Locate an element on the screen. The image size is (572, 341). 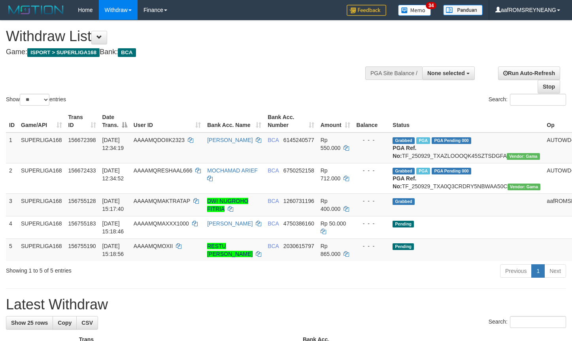
span: Rp 550.000 is located at coordinates (331, 144).